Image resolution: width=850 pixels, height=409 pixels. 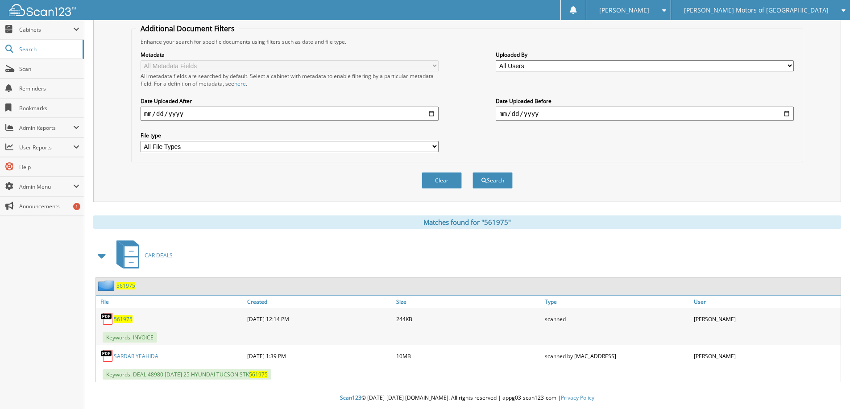 I want to click on span: Admin Reports, so click(x=46, y=128).